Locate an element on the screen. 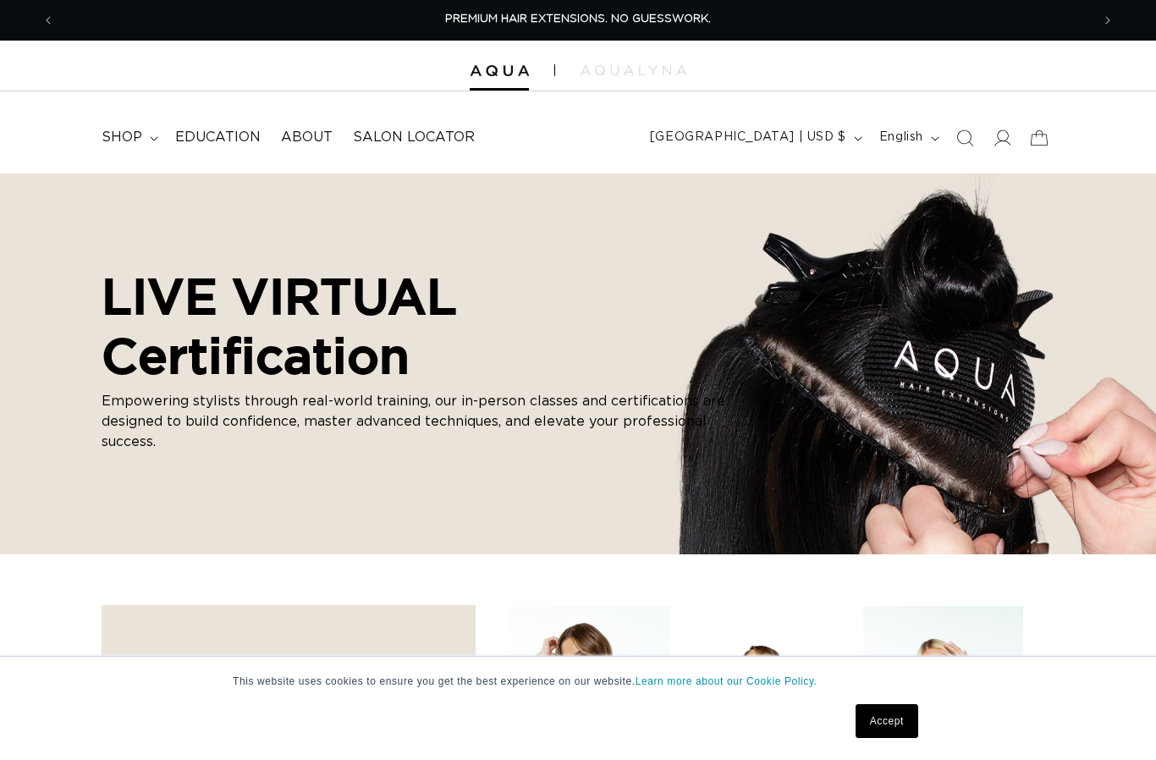  button: English is located at coordinates (908, 138).